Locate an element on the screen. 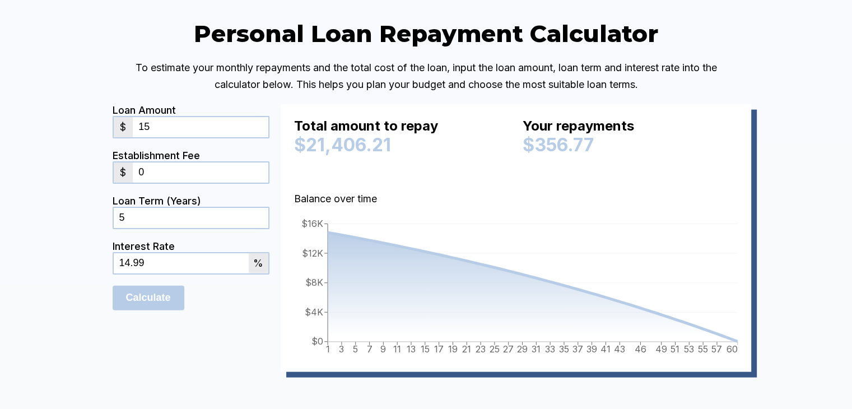 The height and width of the screenshot is (409, 852). tspan: 9 is located at coordinates (383, 349).